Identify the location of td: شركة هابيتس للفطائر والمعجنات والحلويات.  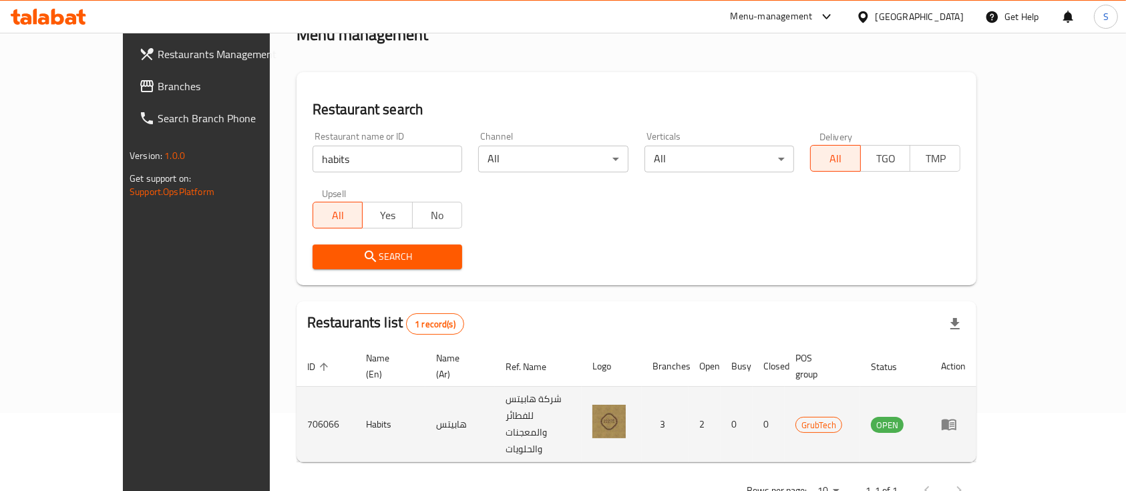
(538, 424).